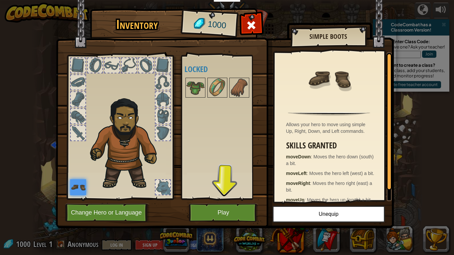 This screenshot has height=255, width=454. What do you see at coordinates (339, 200) in the screenshot?
I see `span: Moves the hero up (north) a bit.` at bounding box center [339, 200].